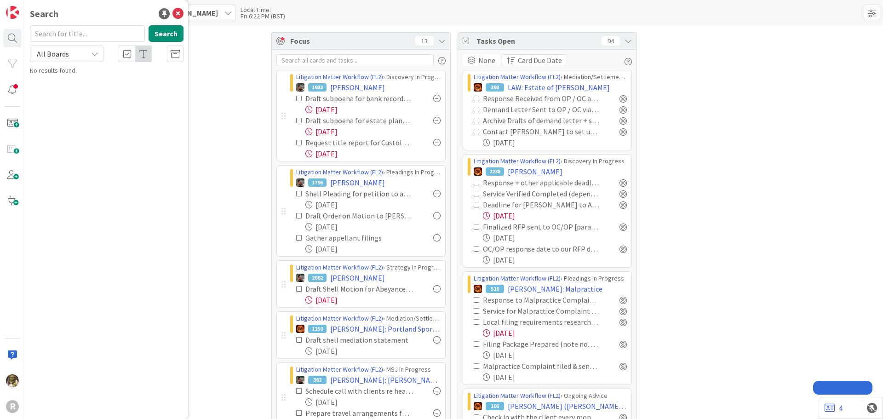 This screenshot has height=419, width=883. Describe the element at coordinates (369, 267) in the screenshot. I see `div: › Strategy In Progress` at that location.